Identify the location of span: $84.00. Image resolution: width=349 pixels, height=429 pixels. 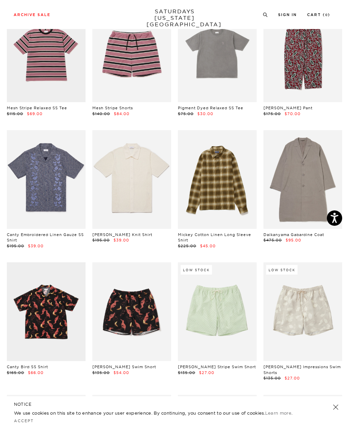
(122, 114).